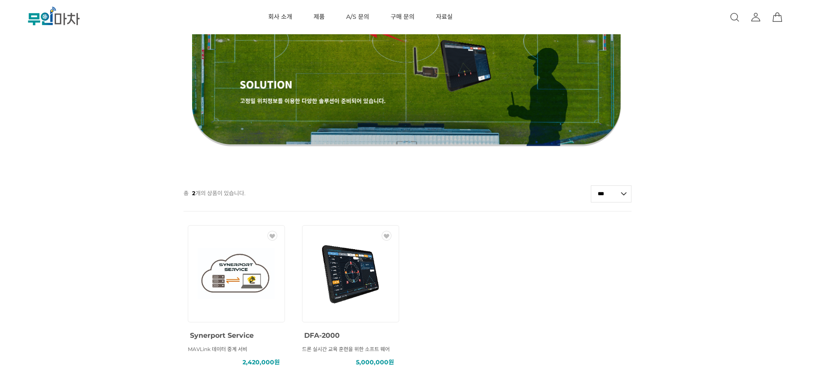  I want to click on img: 관심상품 등록 전, so click(272, 235).